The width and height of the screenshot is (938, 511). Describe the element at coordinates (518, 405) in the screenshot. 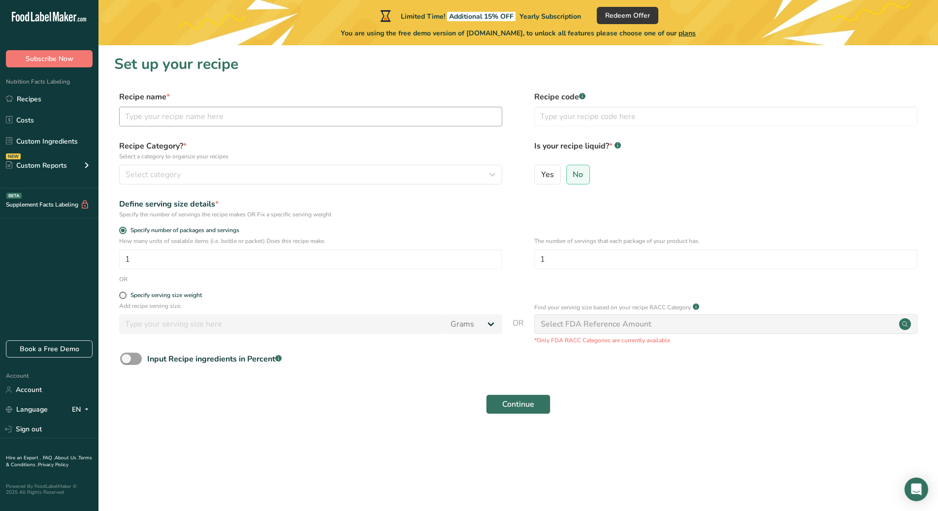

I see `button: Continue` at that location.